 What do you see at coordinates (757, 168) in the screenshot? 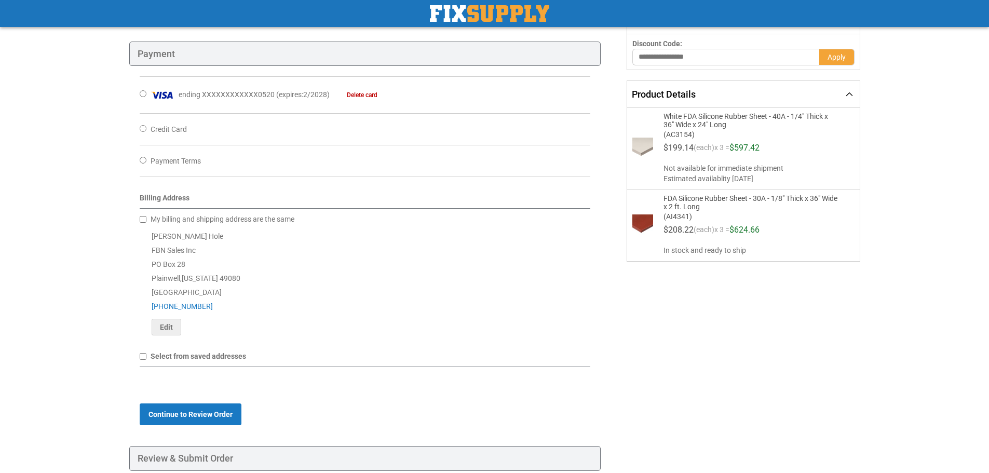
I see `span: Not available for immediate shipment` at bounding box center [757, 168].